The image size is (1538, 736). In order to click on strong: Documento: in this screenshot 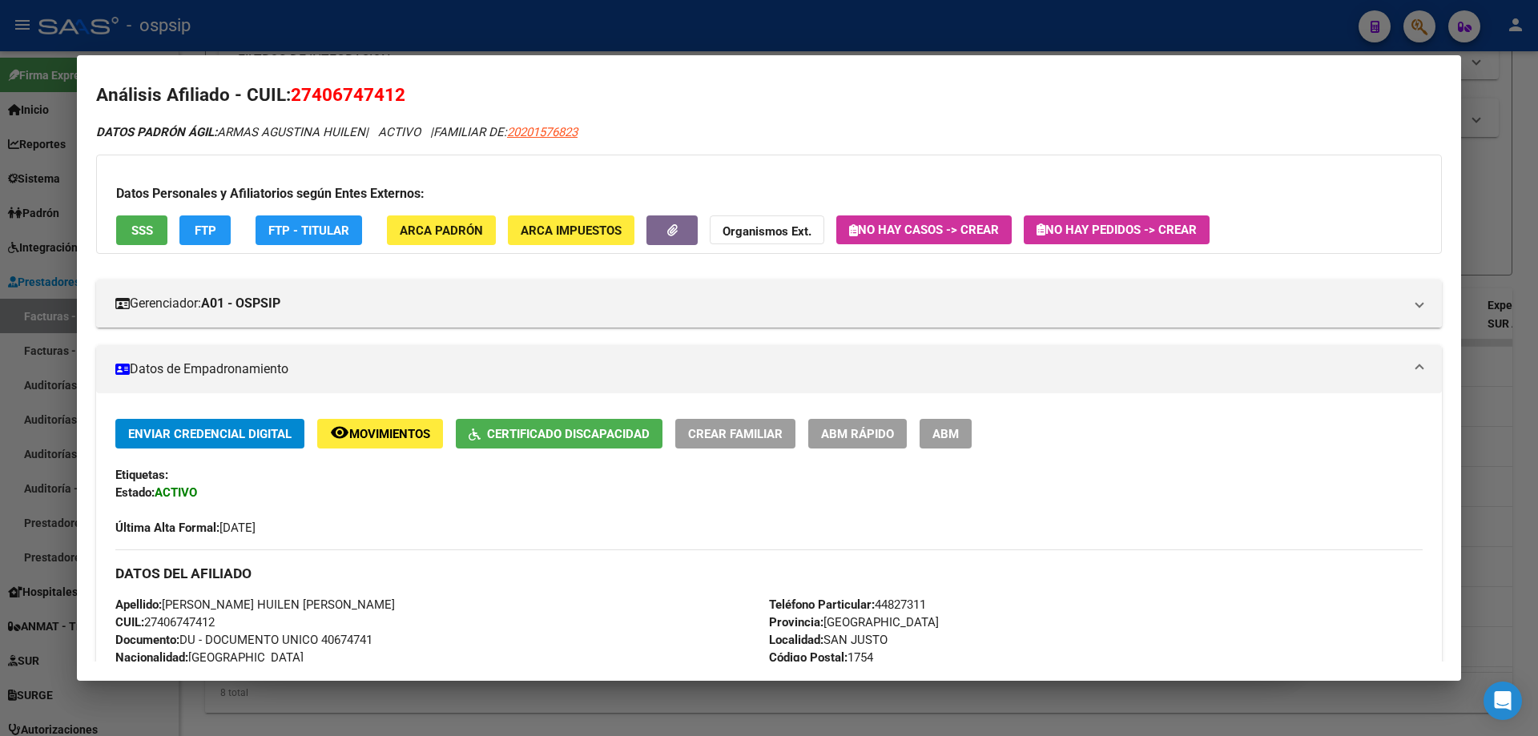, I will do `click(147, 640)`.